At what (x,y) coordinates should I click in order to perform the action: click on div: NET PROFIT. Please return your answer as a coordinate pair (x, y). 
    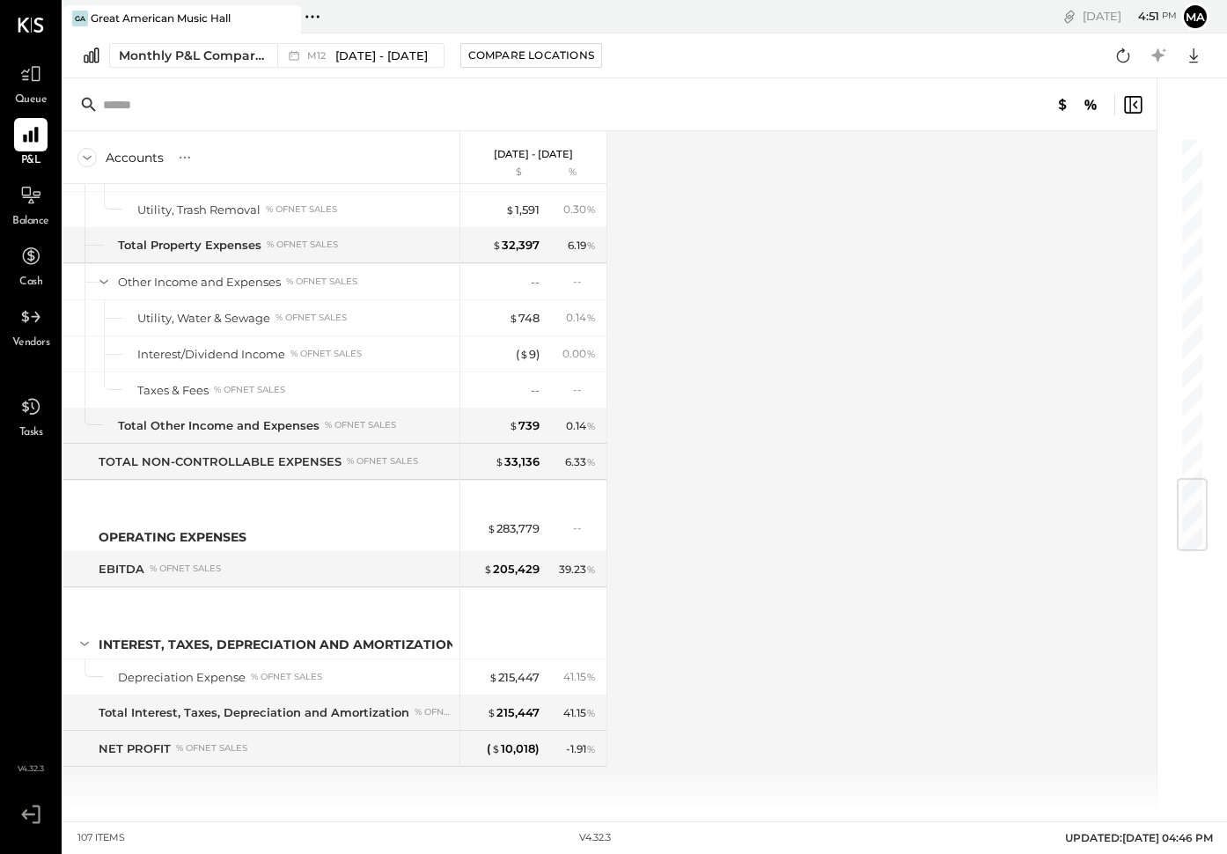
    Looking at the image, I should click on (135, 748).